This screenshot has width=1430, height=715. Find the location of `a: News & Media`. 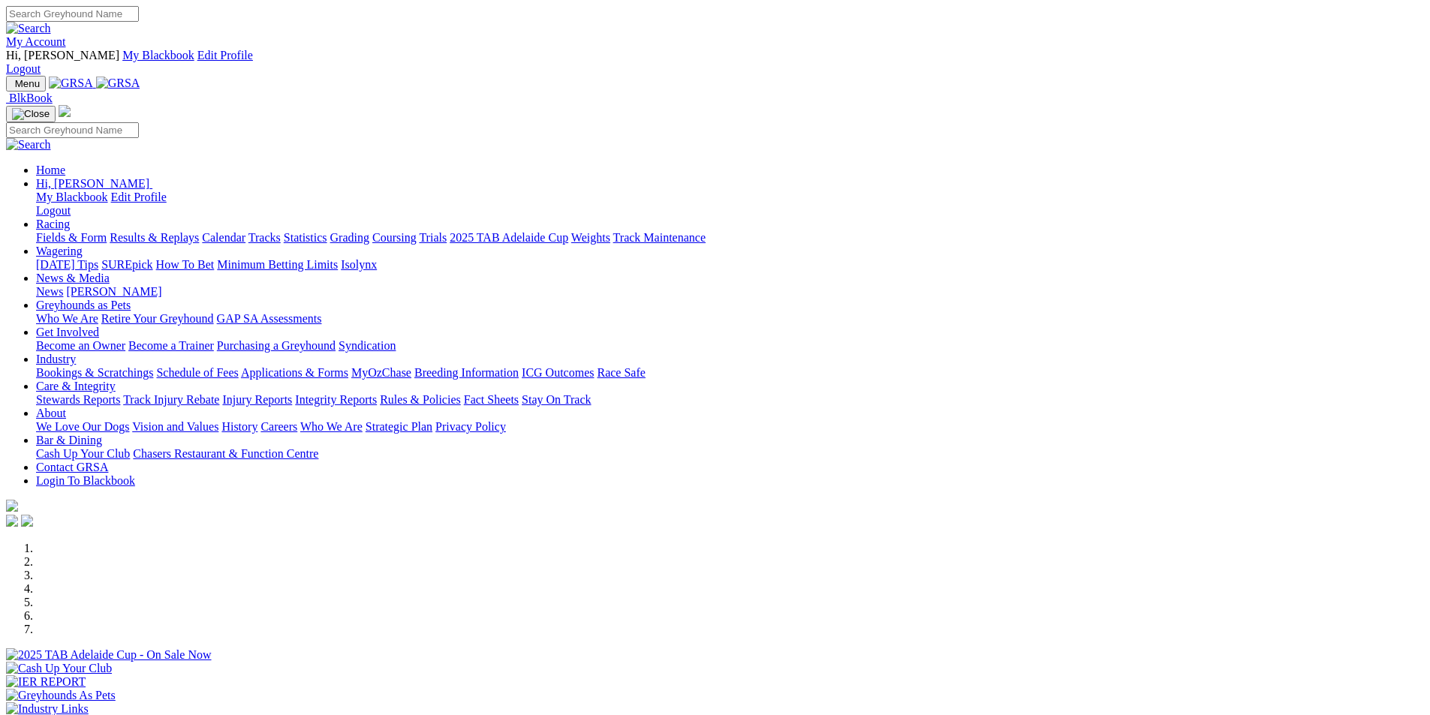

a: News & Media is located at coordinates (73, 278).